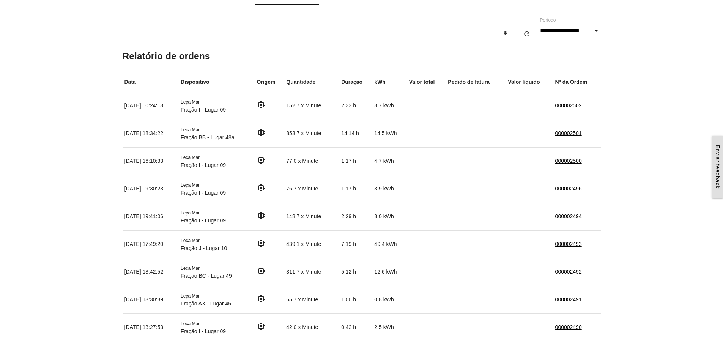 Image resolution: width=723 pixels, height=340 pixels. Describe the element at coordinates (389, 299) in the screenshot. I see `td: 0.8 kWh` at that location.